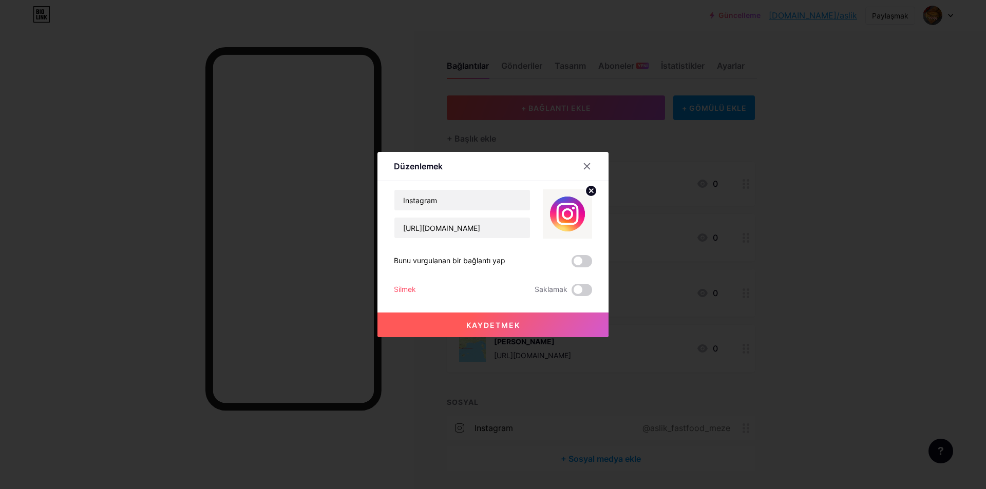  Describe the element at coordinates (418, 166) in the screenshot. I see `font: Düzenlemek` at that location.